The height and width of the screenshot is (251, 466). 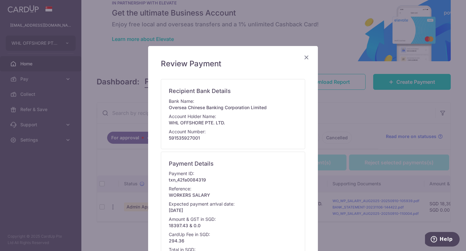 What do you see at coordinates (233, 241) in the screenshot?
I see `p: 294.36` at bounding box center [233, 241].